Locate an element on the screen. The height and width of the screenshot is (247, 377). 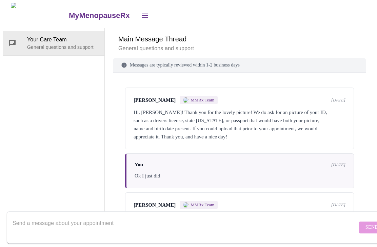
a: MyMenopauseRx is located at coordinates (102, 16).